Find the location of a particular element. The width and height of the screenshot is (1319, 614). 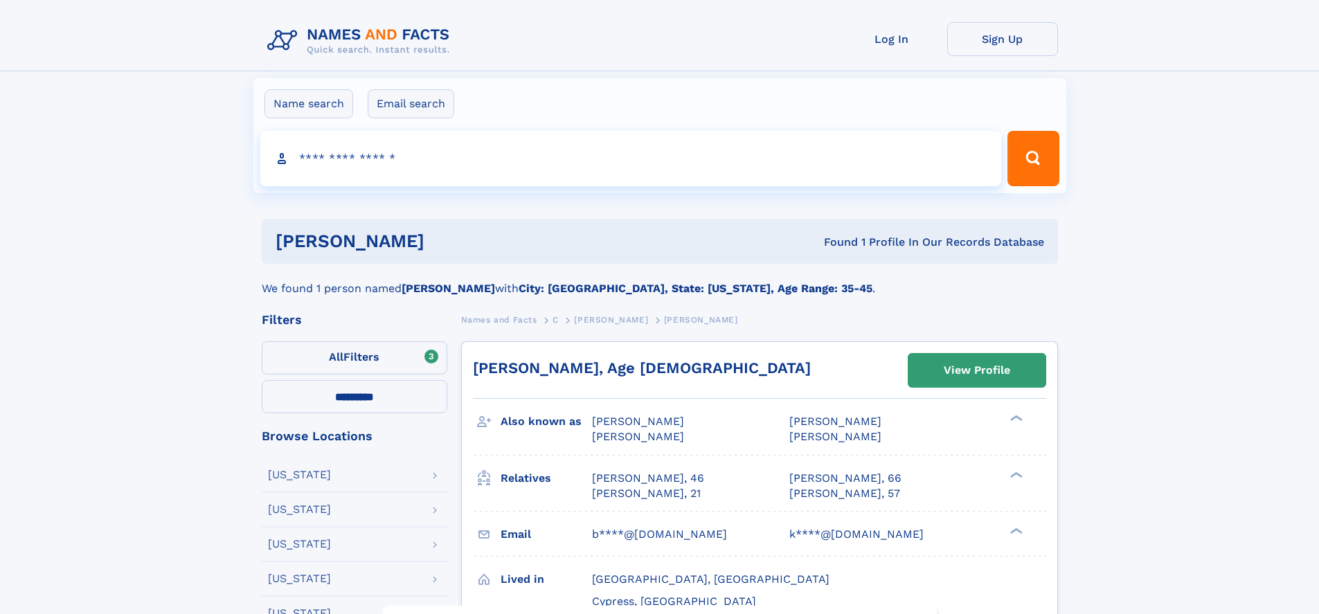

div: View Profile is located at coordinates (977, 370).